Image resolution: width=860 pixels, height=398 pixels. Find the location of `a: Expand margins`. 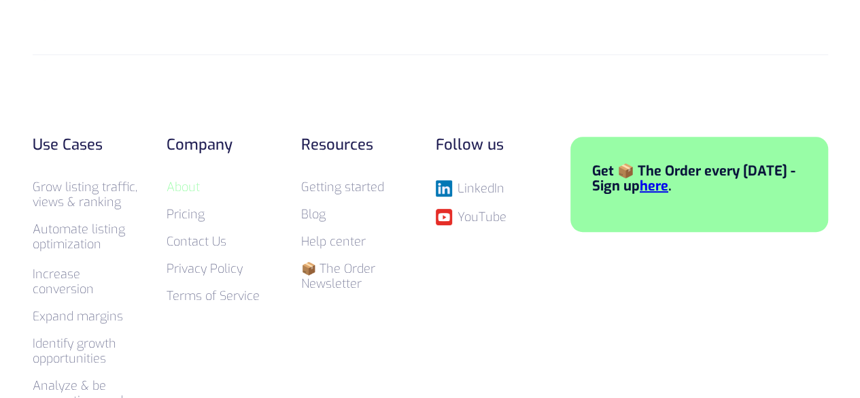

a: Expand margins is located at coordinates (77, 316).